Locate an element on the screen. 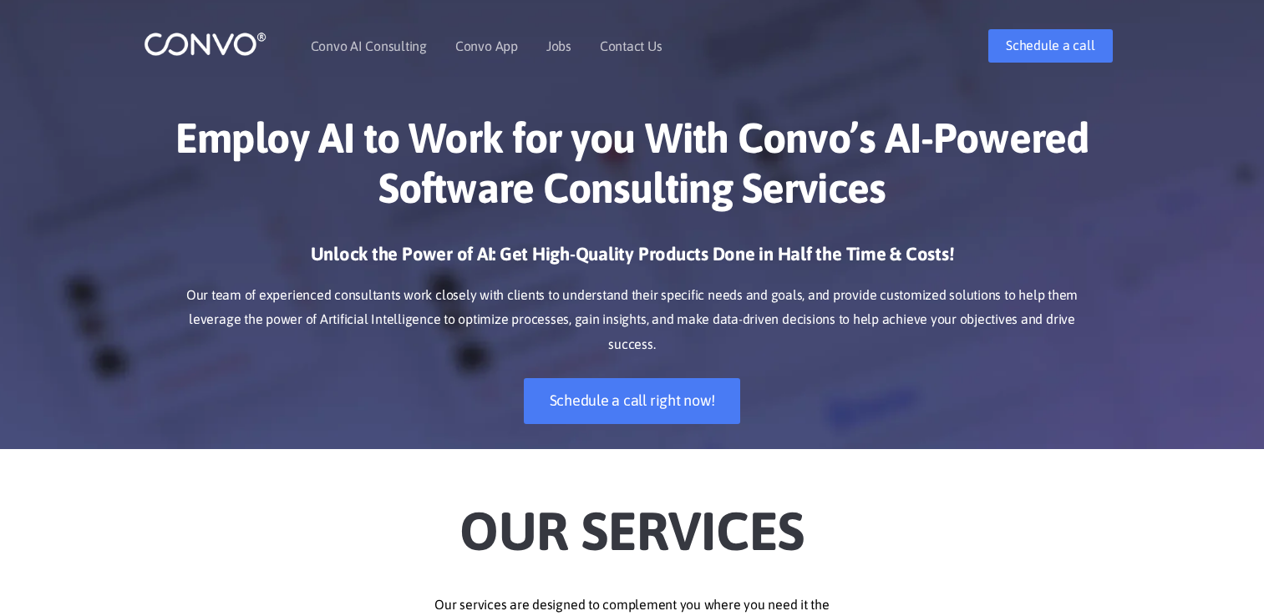 The height and width of the screenshot is (616, 1264). h3: Unlock the Power of AI: Get High-Quality Products Done in Half the Time & Costs! is located at coordinates (632, 261).